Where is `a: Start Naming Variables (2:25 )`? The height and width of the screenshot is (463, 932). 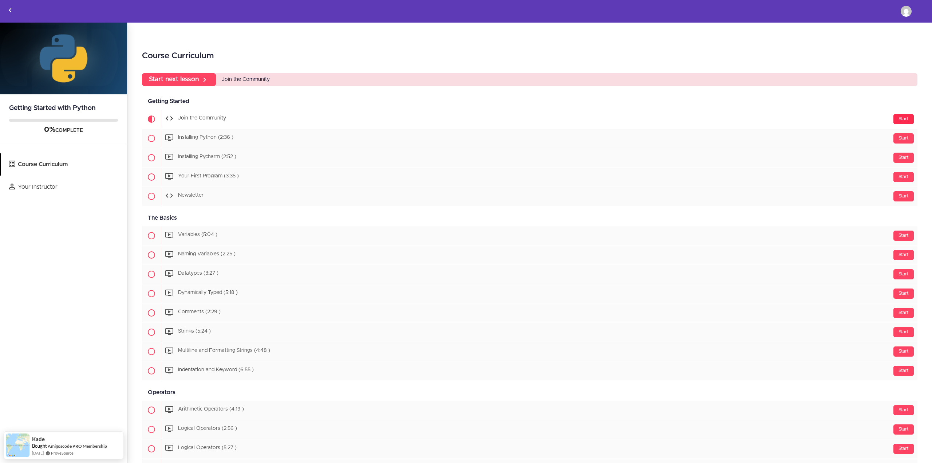 a: Start Naming Variables (2:25 ) is located at coordinates (530, 255).